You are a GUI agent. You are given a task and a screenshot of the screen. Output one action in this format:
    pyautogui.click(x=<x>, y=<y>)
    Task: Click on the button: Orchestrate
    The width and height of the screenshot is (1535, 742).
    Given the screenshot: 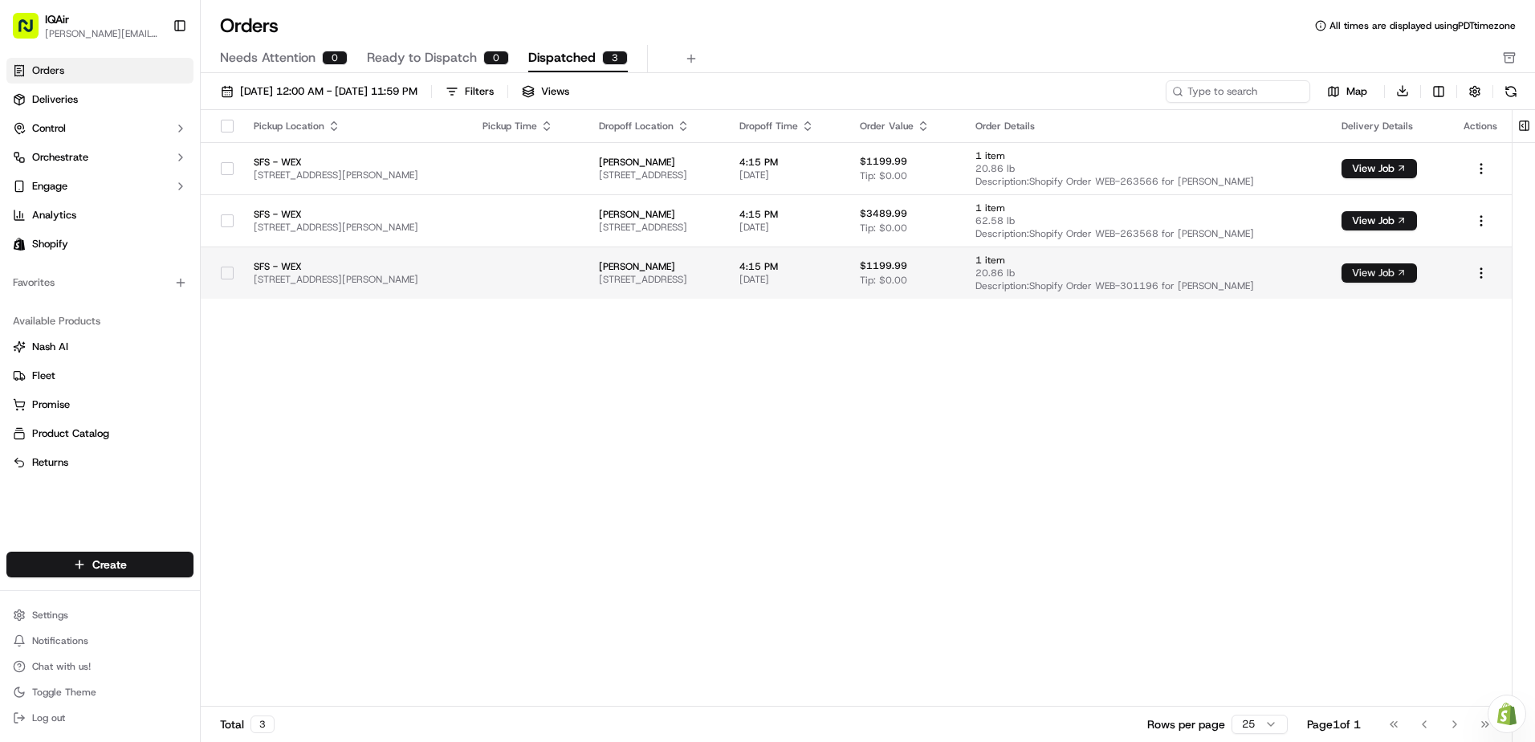 What is the action you would take?
    pyautogui.click(x=100, y=157)
    